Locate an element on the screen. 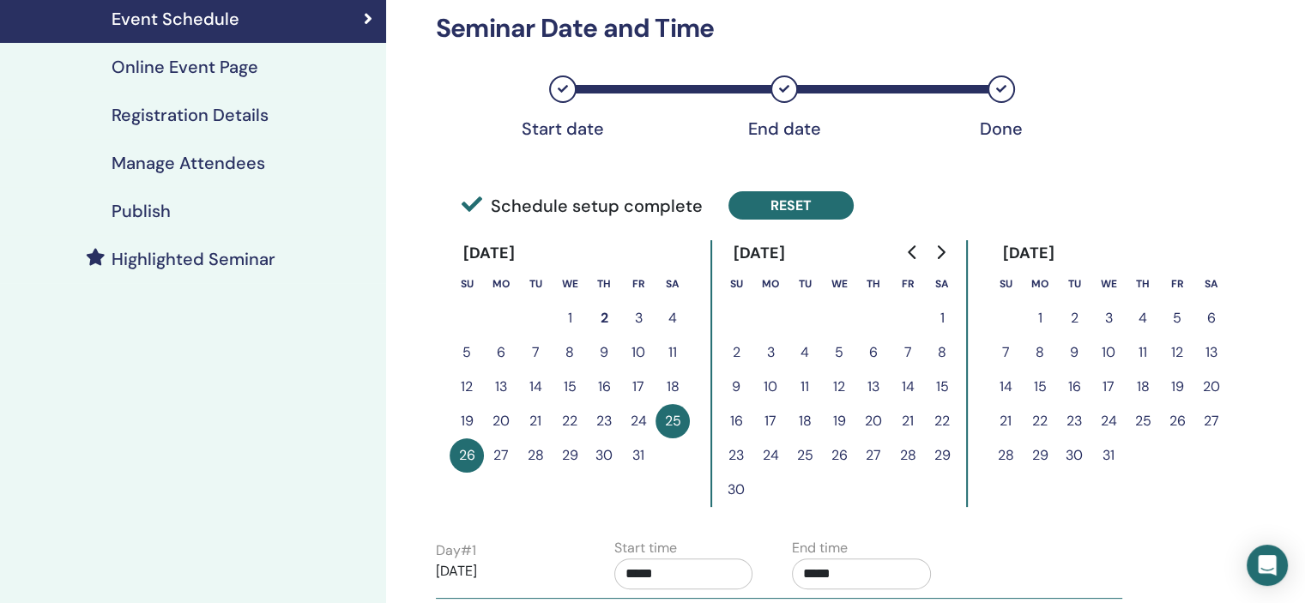  h4: Registration Details is located at coordinates (190, 115).